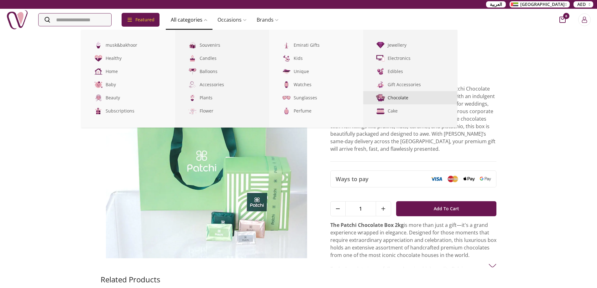 The height and width of the screenshot is (288, 597). What do you see at coordinates (192, 111) in the screenshot?
I see `img: Flower` at bounding box center [192, 111].